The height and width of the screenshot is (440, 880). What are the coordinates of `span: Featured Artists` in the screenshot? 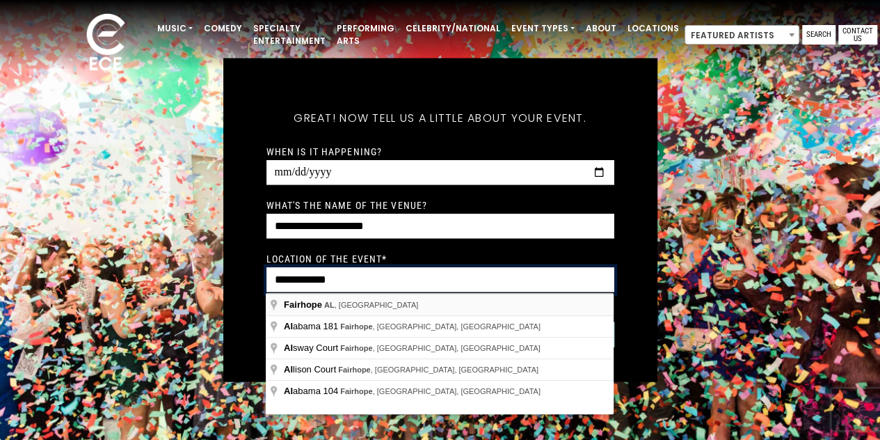 It's located at (742, 35).